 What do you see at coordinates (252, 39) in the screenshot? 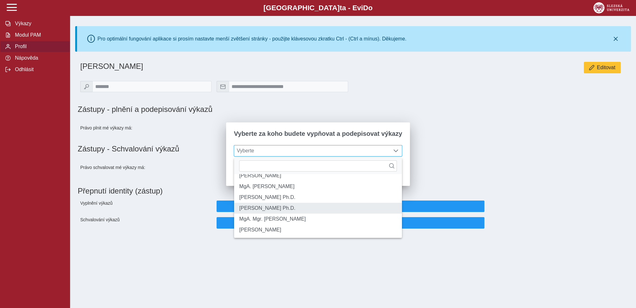
I see `div: Pro optimální fungování aplikace si prosím nastavte menší zvětšení stránky - použijte klávesovou ...` at bounding box center [252, 39].